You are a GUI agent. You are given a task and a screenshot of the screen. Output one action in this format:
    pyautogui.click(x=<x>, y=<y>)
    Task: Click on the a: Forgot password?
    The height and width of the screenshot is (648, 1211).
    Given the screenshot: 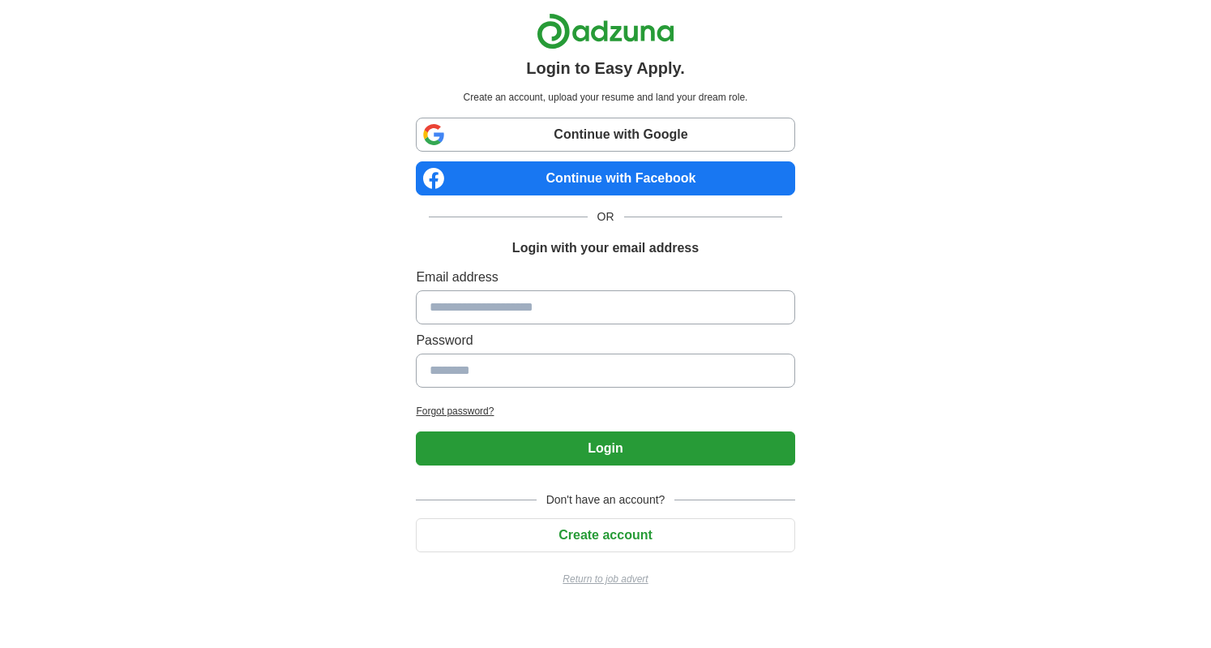 What is the action you would take?
    pyautogui.click(x=605, y=411)
    